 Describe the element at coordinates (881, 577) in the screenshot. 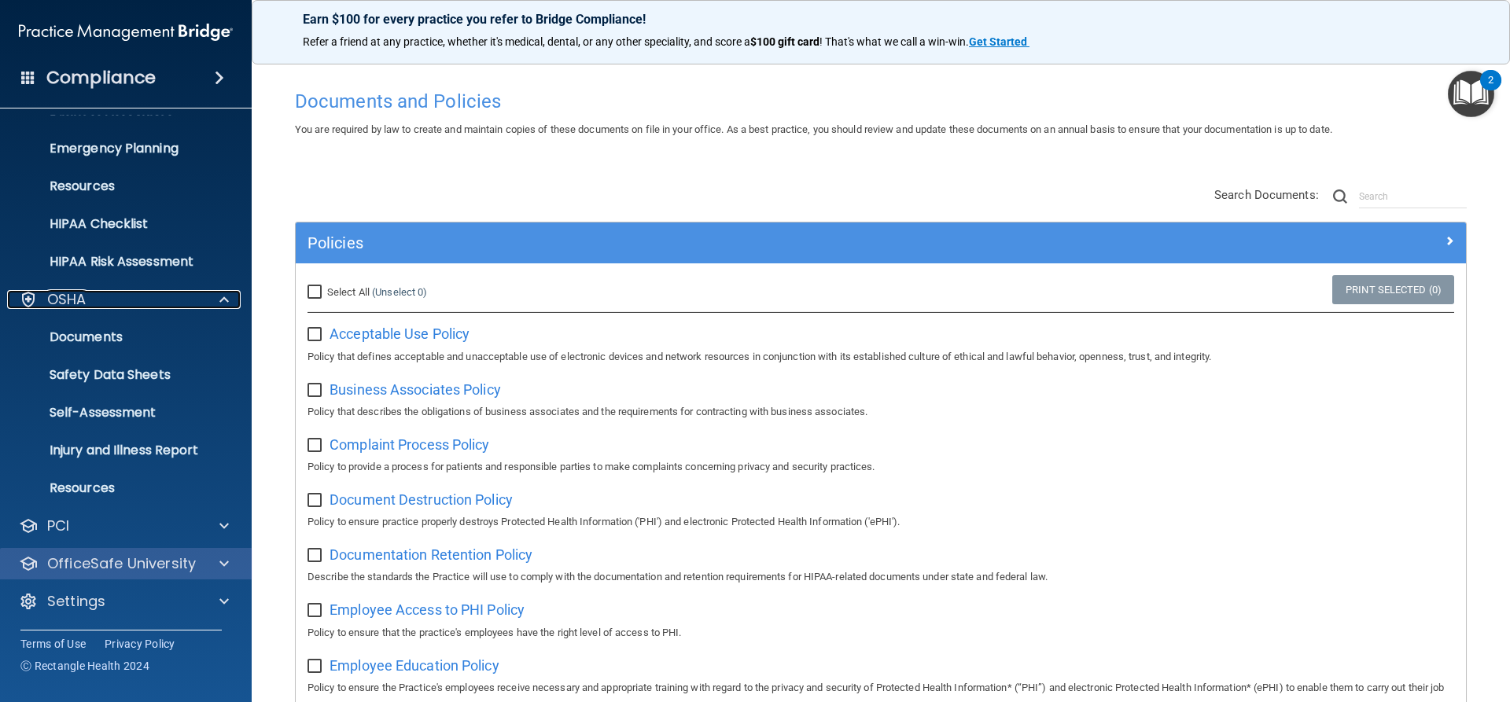

I see `p: Describe the standards the Practice will use to comply with the documentation and retention requi...` at that location.